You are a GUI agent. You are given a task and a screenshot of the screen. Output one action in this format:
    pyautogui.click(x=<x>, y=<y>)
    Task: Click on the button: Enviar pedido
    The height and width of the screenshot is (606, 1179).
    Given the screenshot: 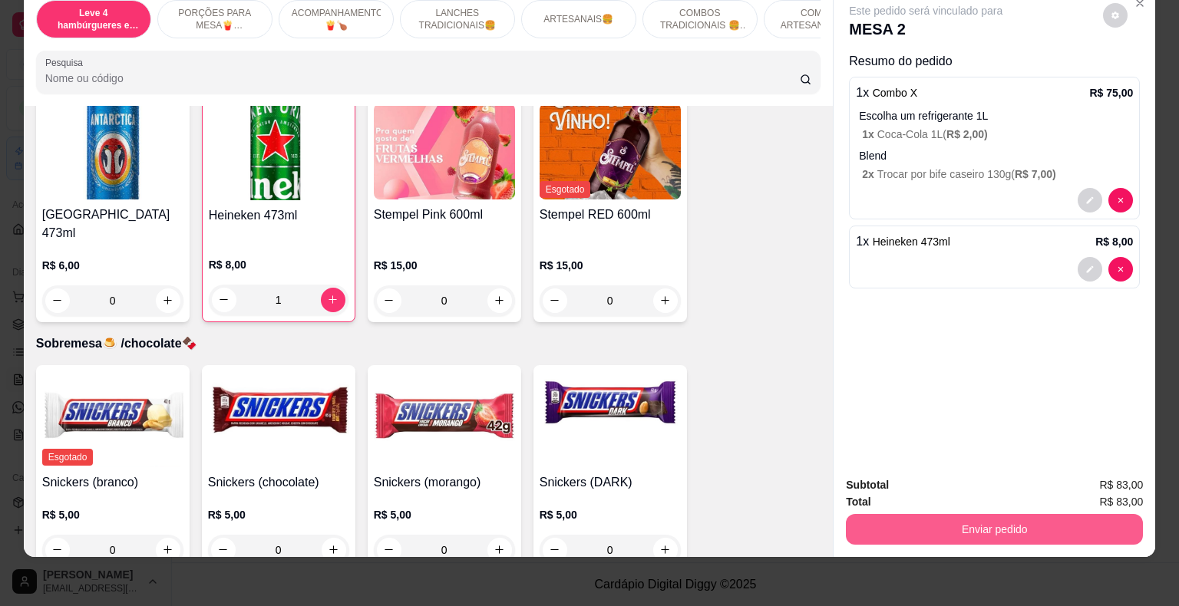 What is the action you would take?
    pyautogui.click(x=994, y=530)
    